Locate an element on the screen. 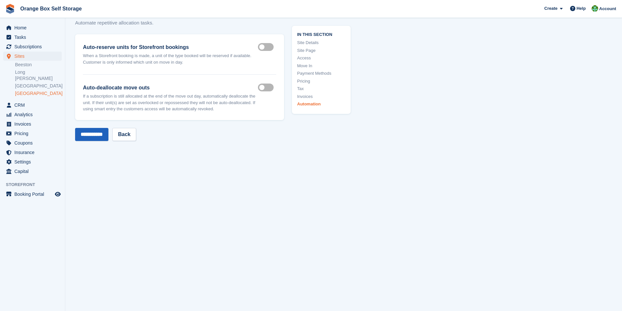 The height and width of the screenshot is (311, 622). span: Capital is located at coordinates (34, 171).